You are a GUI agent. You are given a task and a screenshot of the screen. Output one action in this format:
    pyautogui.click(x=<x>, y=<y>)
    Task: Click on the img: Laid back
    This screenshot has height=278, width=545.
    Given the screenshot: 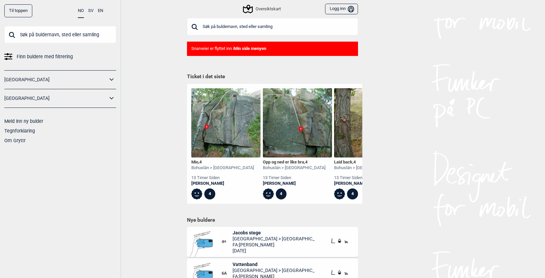 What is the action you would take?
    pyautogui.click(x=369, y=123)
    